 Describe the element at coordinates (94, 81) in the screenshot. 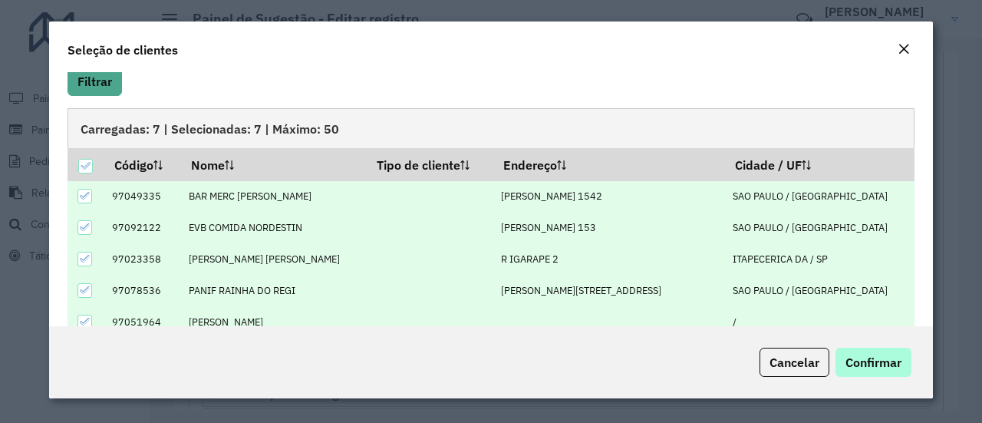

I see `button: Filtrar` at that location.